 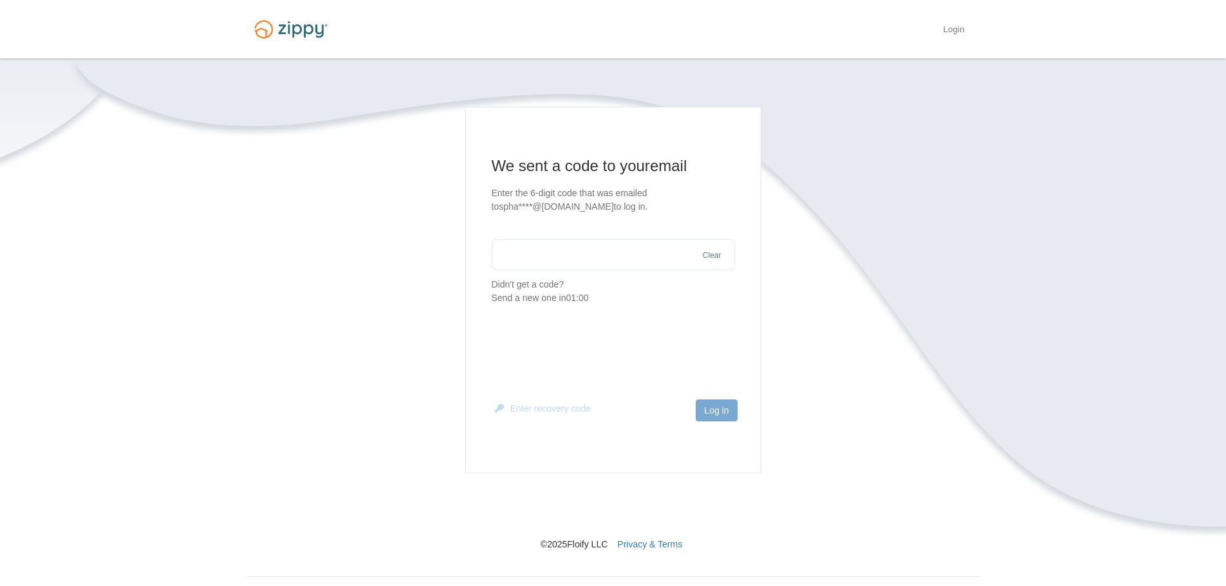 I want to click on nav: © 2025 Floify LLC, so click(x=613, y=512).